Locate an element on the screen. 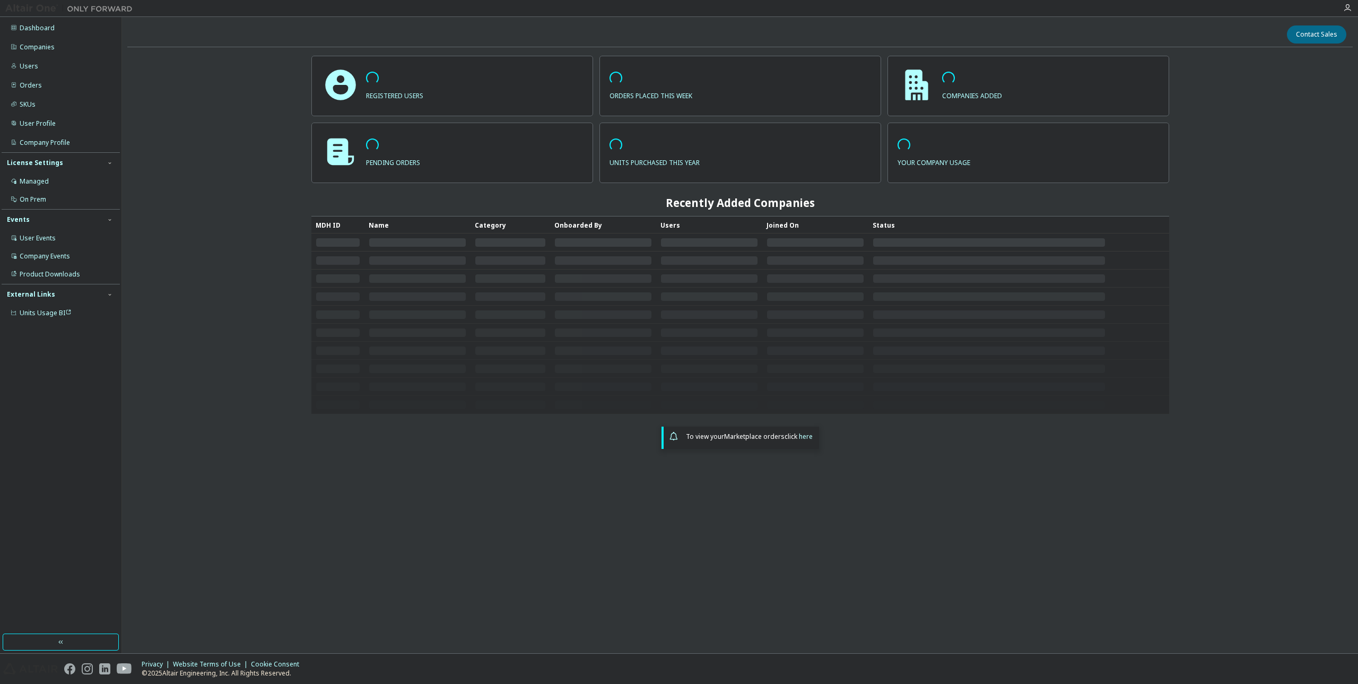  div: License Settings is located at coordinates (35, 163).